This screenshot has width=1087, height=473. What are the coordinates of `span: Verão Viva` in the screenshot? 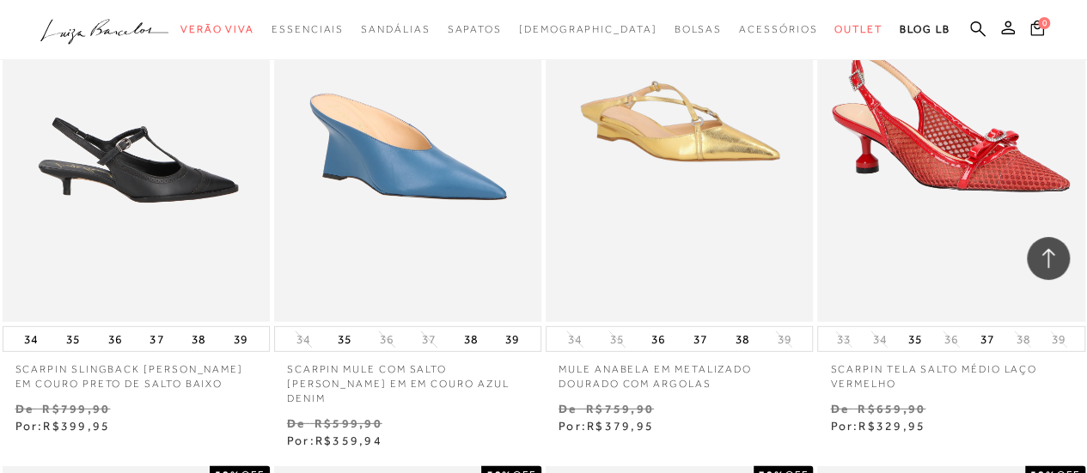 It's located at (217, 29).